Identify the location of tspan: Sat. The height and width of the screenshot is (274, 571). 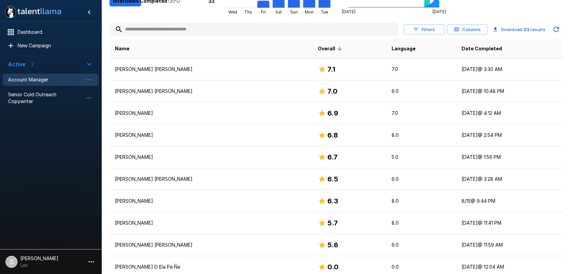
(279, 12).